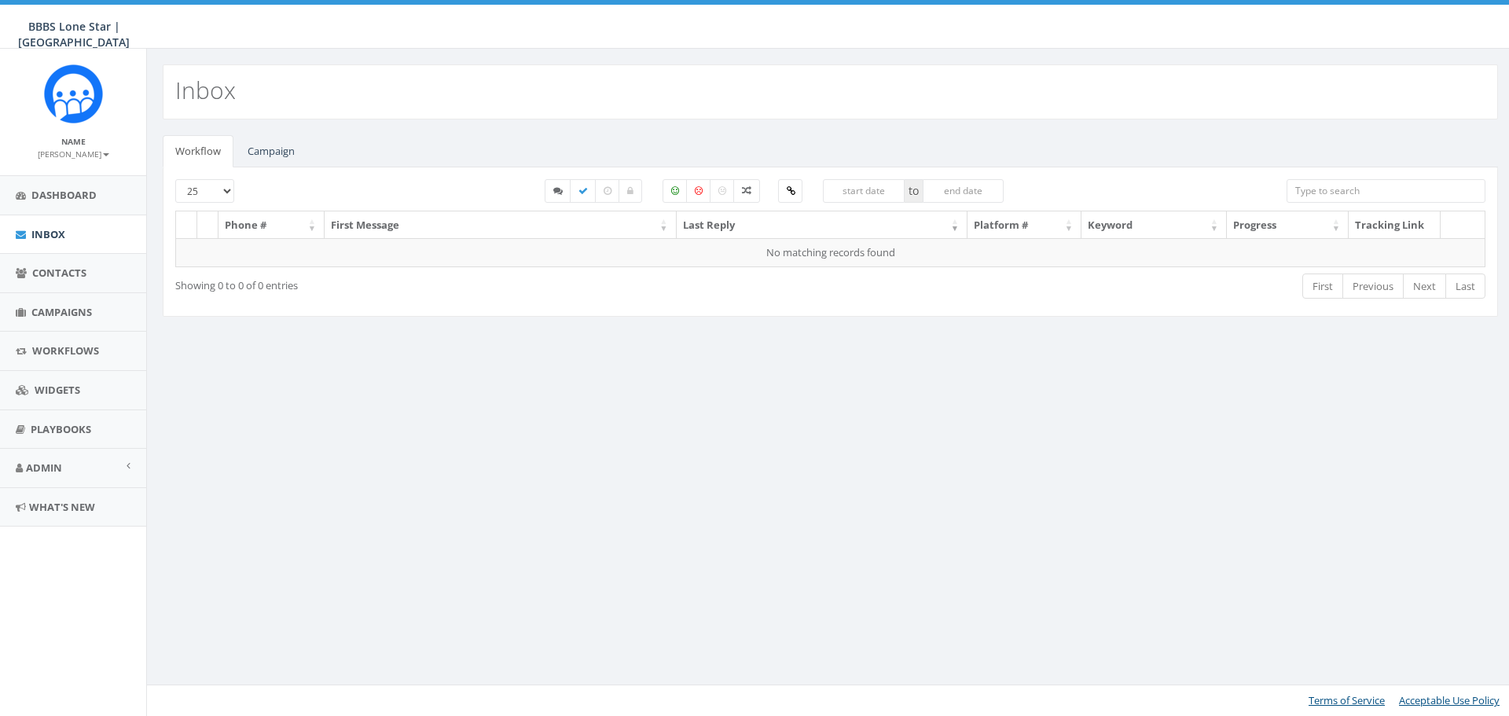 The height and width of the screenshot is (716, 1509). What do you see at coordinates (65, 350) in the screenshot?
I see `span: Workflows` at bounding box center [65, 350].